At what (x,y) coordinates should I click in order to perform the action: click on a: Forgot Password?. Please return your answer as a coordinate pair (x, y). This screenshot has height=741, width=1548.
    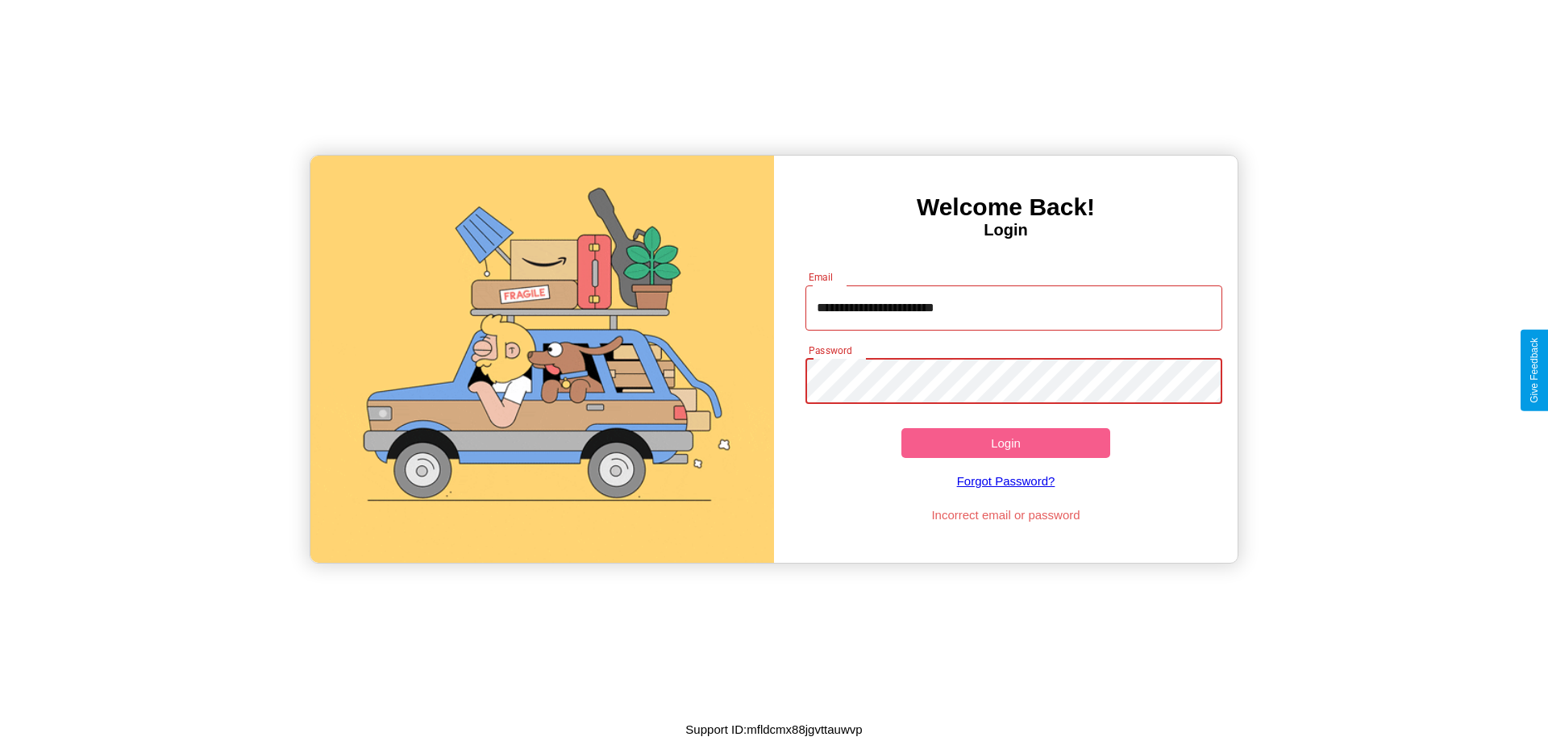
    Looking at the image, I should click on (1006, 481).